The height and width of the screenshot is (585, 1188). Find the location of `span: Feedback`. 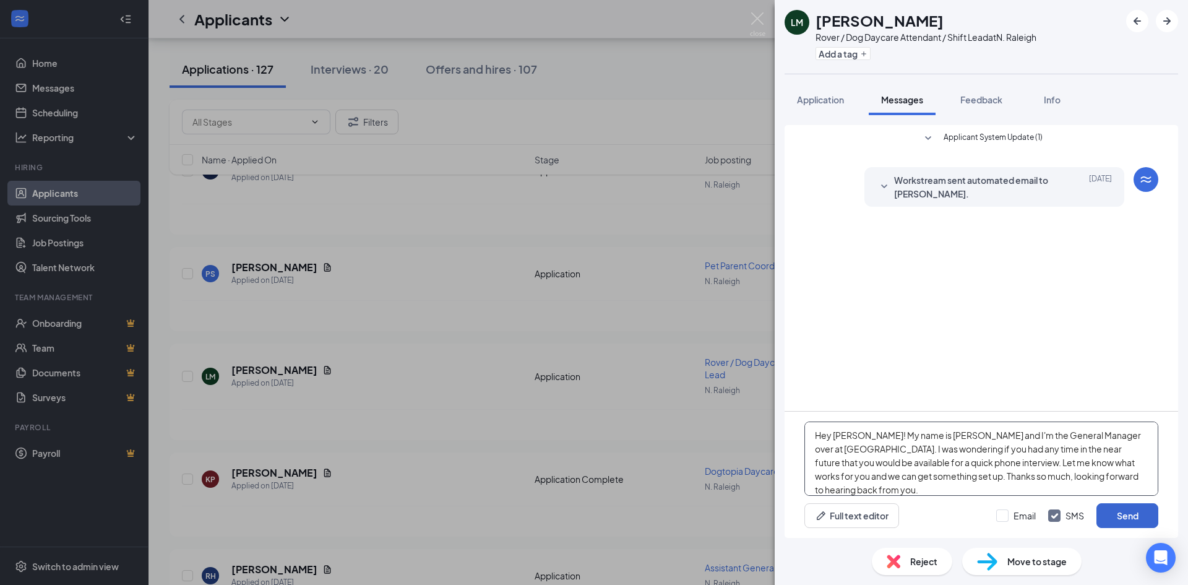

span: Feedback is located at coordinates (982, 100).